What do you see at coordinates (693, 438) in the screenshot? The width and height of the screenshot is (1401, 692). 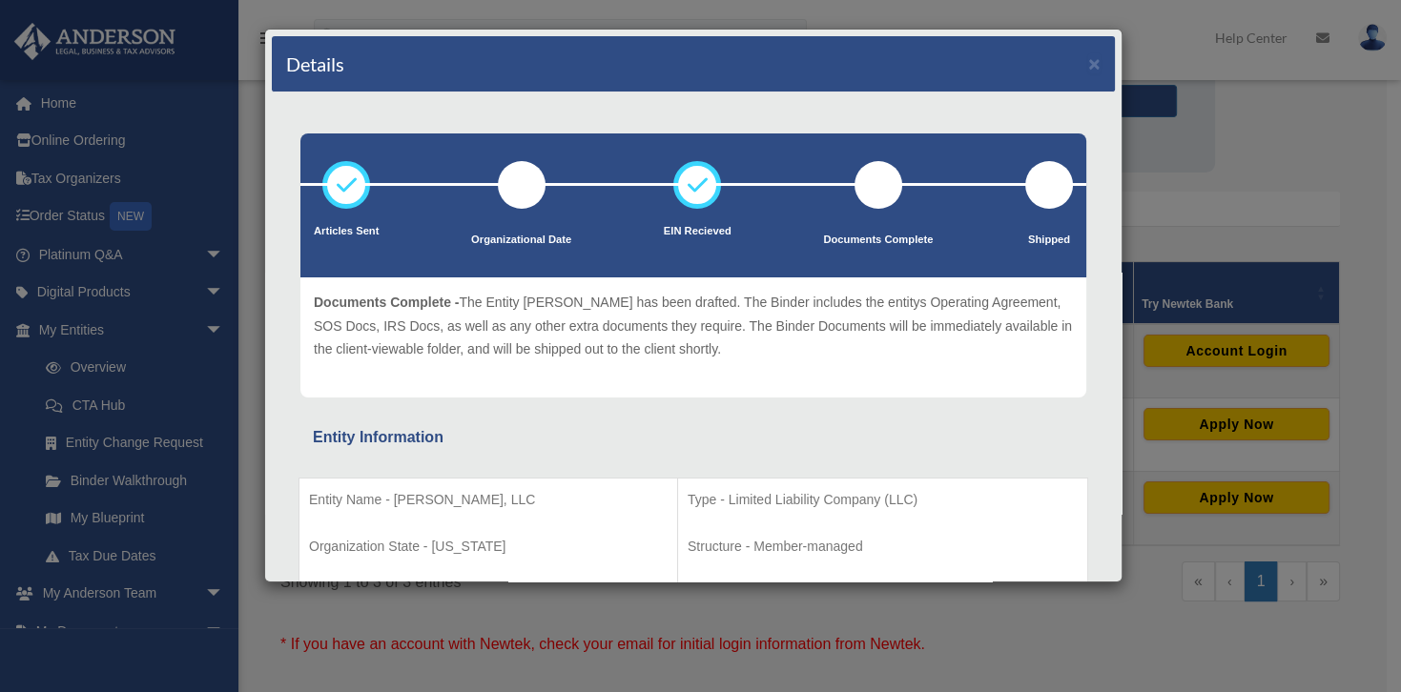 I see `div: Entity Information` at bounding box center [693, 438].